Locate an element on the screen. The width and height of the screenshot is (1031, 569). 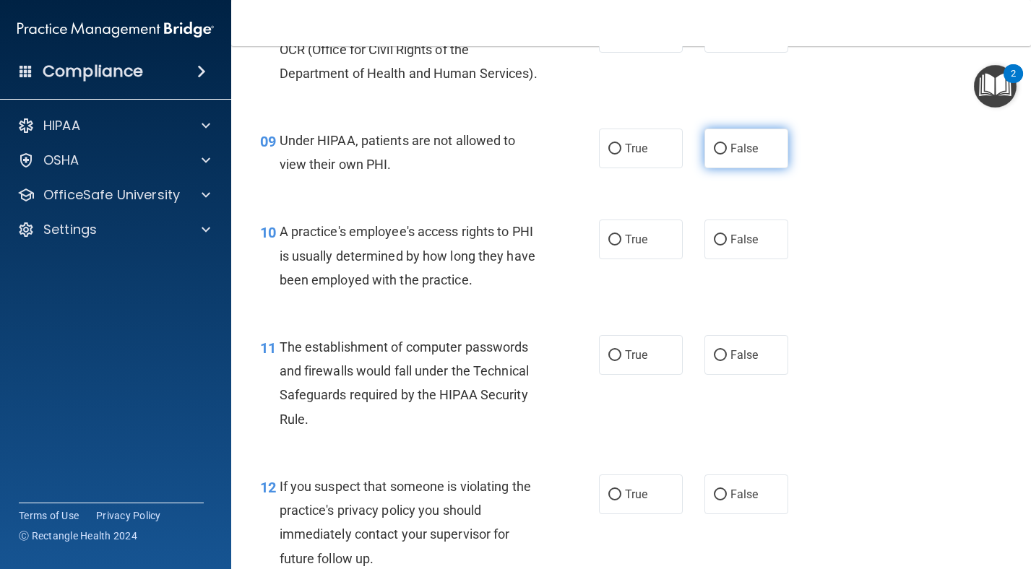
span: If you suspect that someone is violating the practice's privacy policy you should immediately con... is located at coordinates (405, 522).